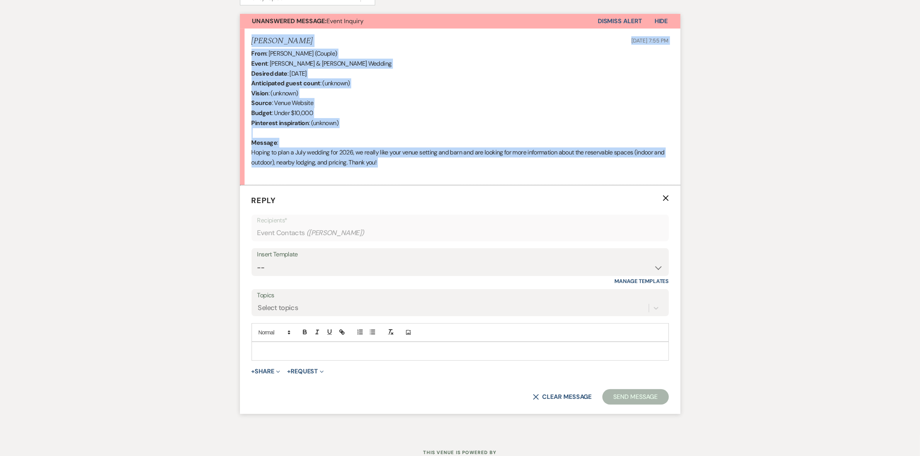 The height and width of the screenshot is (456, 920). Describe the element at coordinates (460, 233) in the screenshot. I see `div: Event Contacts` at that location.